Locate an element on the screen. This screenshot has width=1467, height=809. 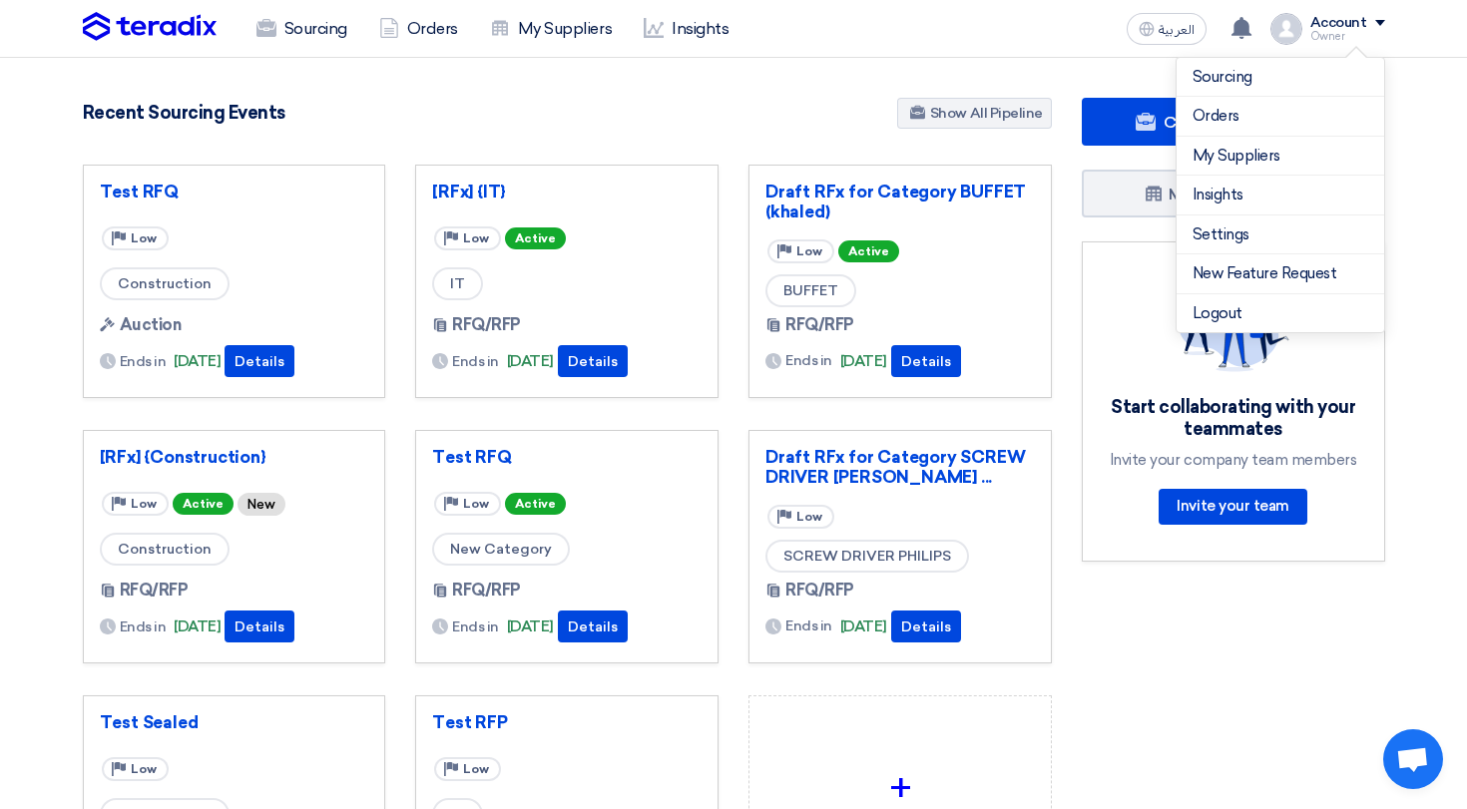
img: profile_test.png is located at coordinates (1286, 29).